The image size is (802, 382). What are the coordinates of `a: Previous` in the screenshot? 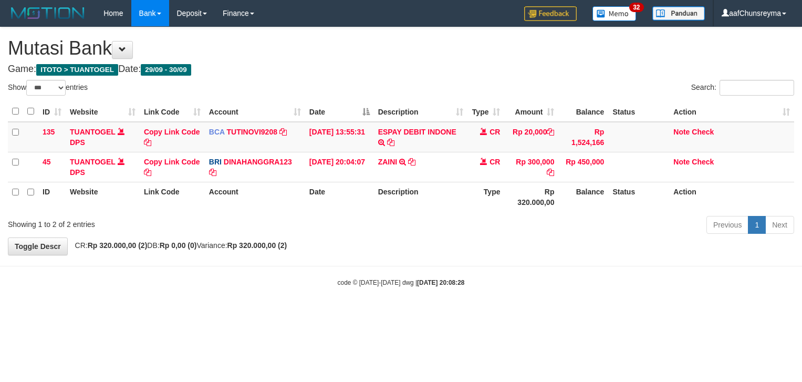 It's located at (727, 225).